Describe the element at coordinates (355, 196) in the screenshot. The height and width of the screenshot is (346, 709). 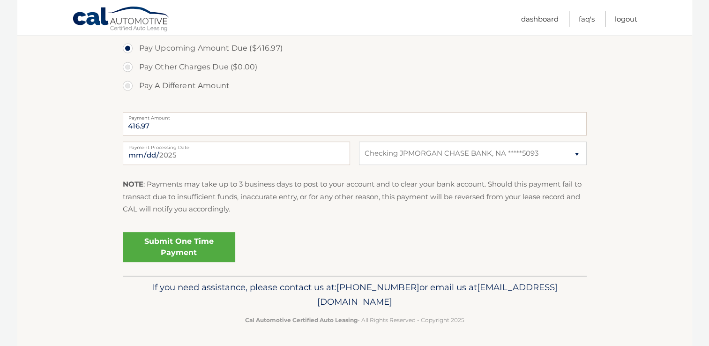
I see `p: : Payments may take up to 3 business days to post to your account and to clear your bank account....` at that location.